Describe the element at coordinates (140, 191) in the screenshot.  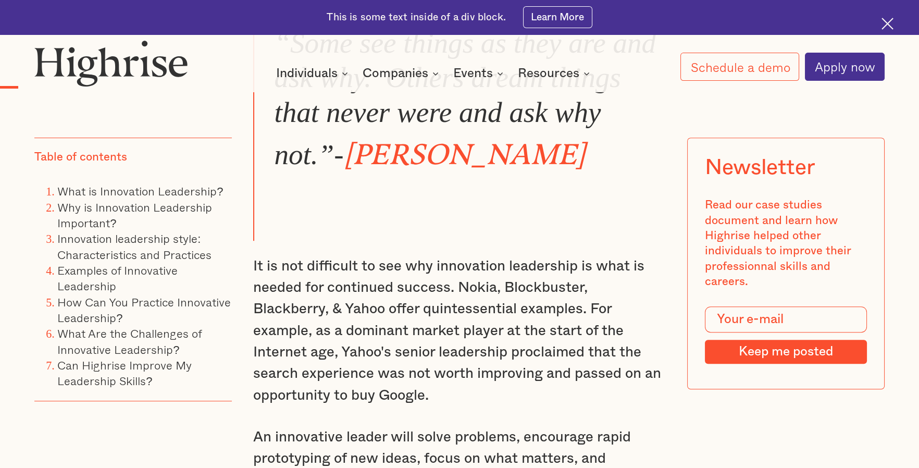
I see `a: What is Innovation Leadership?` at that location.